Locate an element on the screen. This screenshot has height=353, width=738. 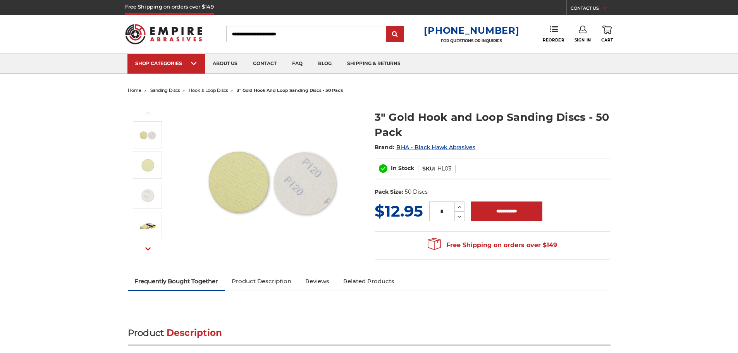
span: home is located at coordinates (134, 90).